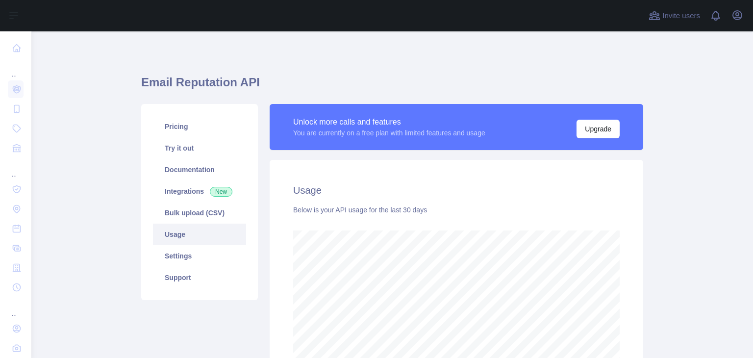 This screenshot has height=358, width=753. What do you see at coordinates (200, 278) in the screenshot?
I see `a: Support` at bounding box center [200, 278].